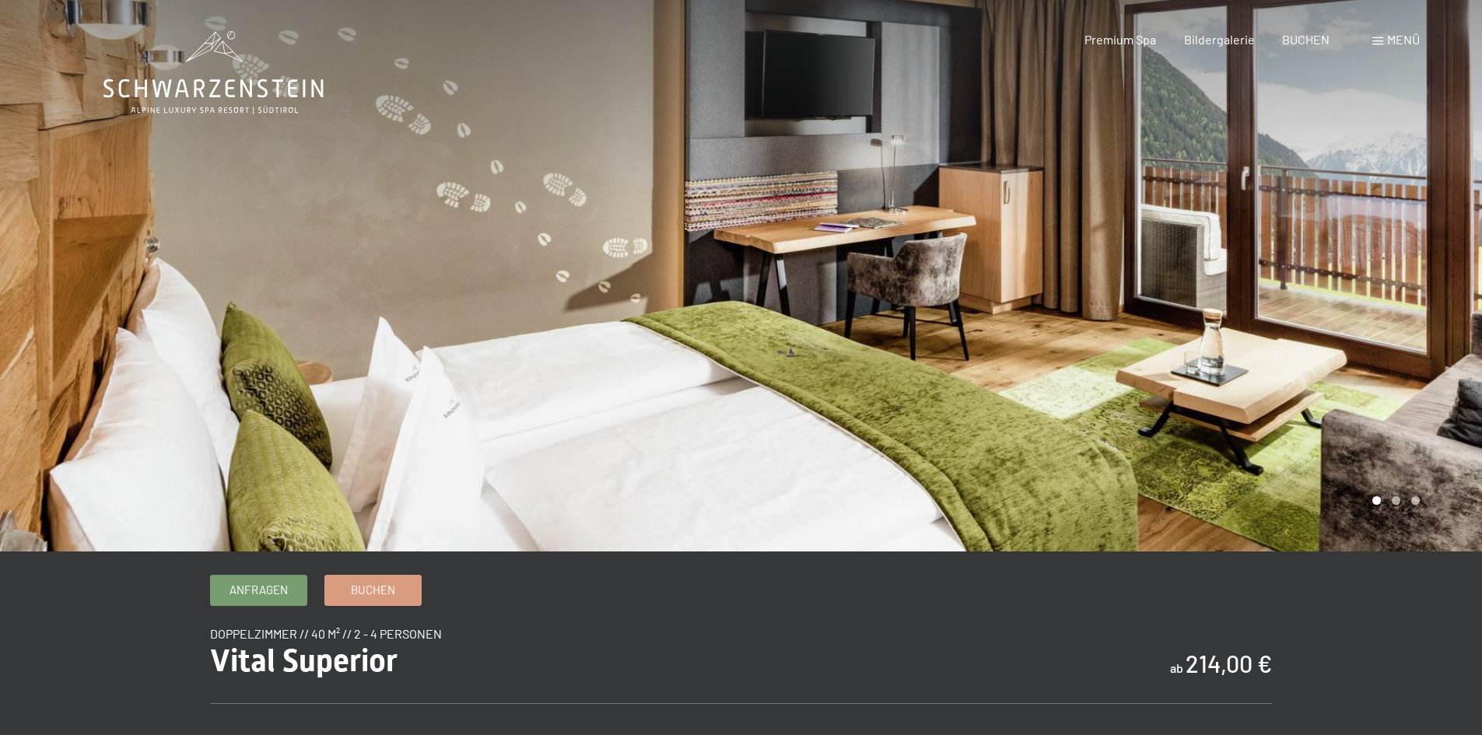 The width and height of the screenshot is (1482, 735). I want to click on span: ab, so click(1177, 668).